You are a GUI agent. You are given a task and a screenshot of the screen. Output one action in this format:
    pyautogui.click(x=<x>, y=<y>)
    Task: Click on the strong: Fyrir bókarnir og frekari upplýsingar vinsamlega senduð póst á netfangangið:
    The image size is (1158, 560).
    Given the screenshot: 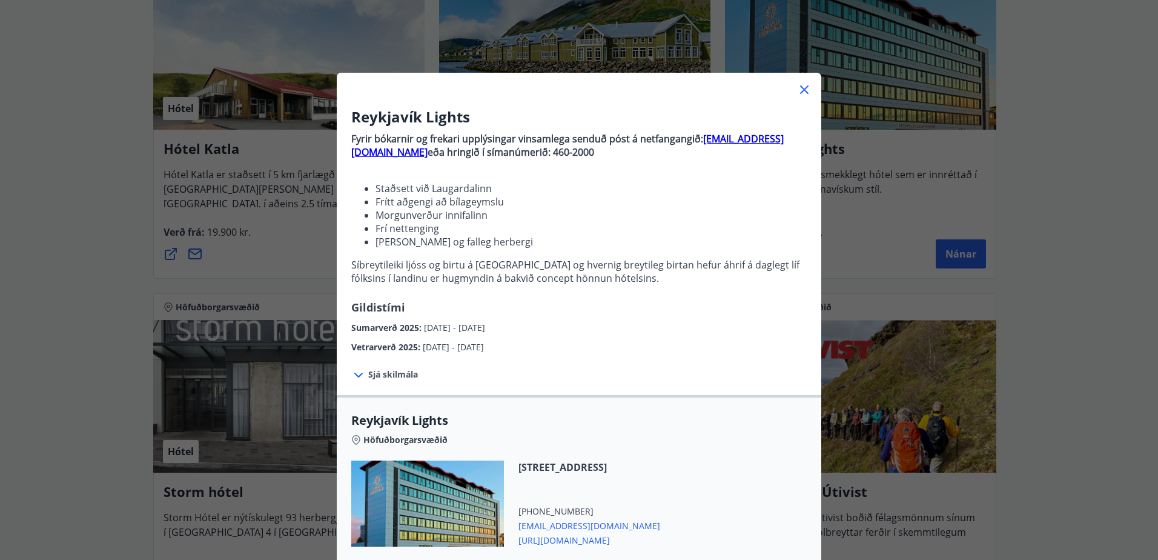 What is the action you would take?
    pyautogui.click(x=527, y=139)
    